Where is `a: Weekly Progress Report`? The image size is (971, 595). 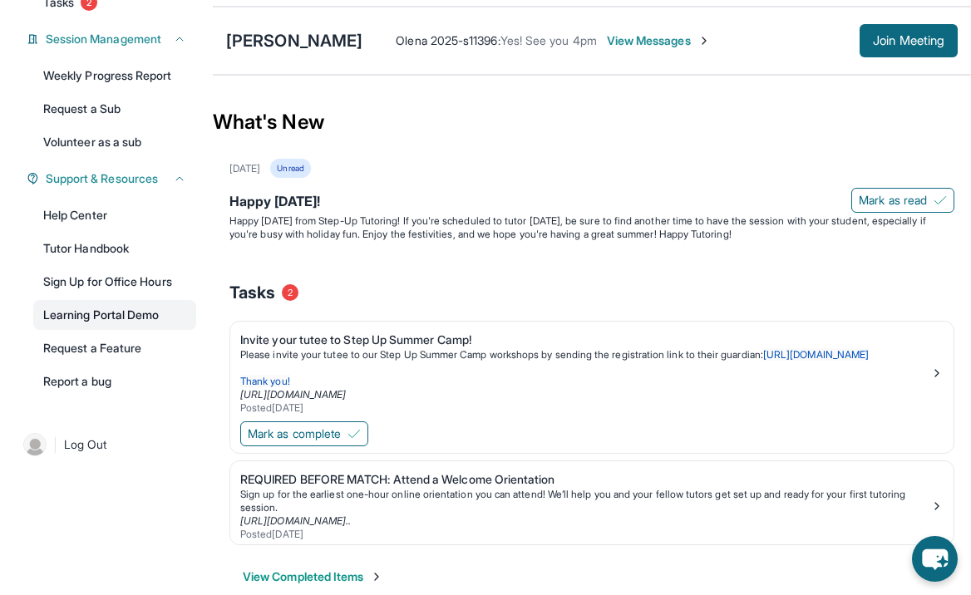 a: Weekly Progress Report is located at coordinates (115, 76).